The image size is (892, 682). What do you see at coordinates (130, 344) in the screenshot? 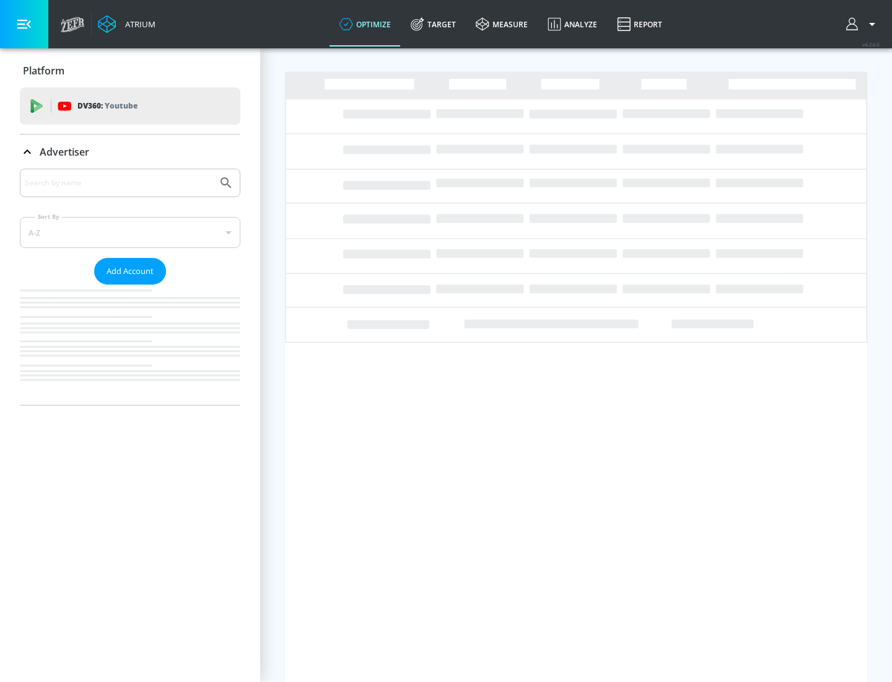
I see `nav: list of Advertiser` at bounding box center [130, 344].